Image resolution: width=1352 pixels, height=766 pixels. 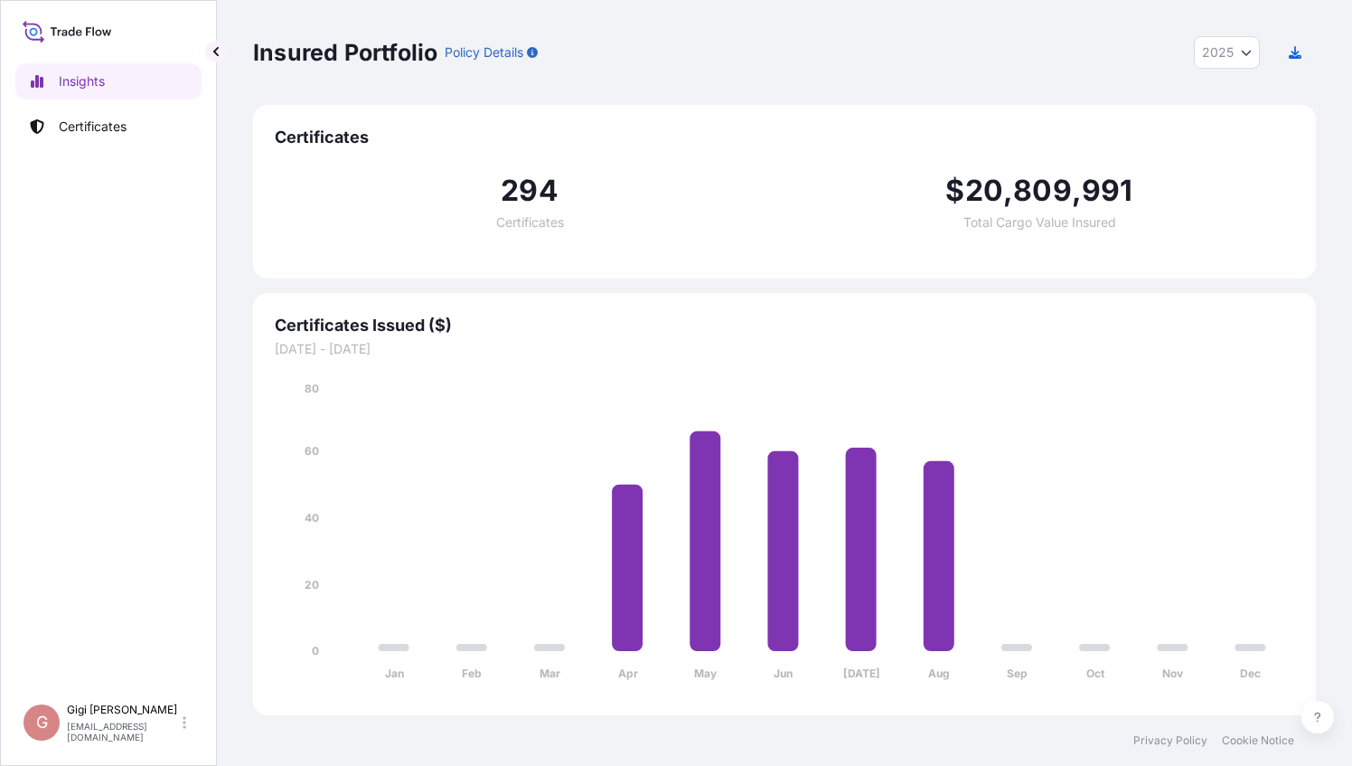 I want to click on a: Cookie Notice, so click(x=1258, y=740).